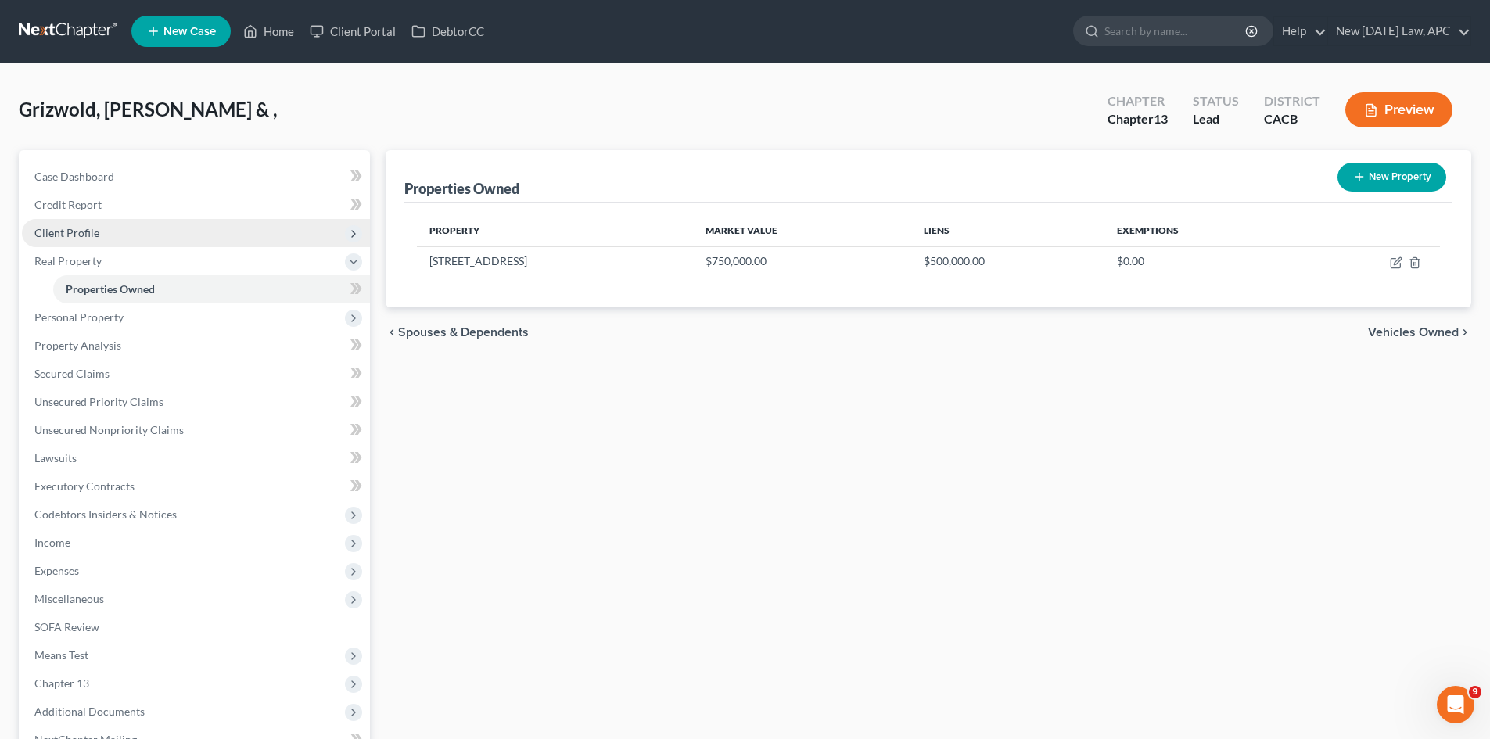 This screenshot has width=1490, height=739. Describe the element at coordinates (1414, 332) in the screenshot. I see `span: Vehicles Owned` at that location.